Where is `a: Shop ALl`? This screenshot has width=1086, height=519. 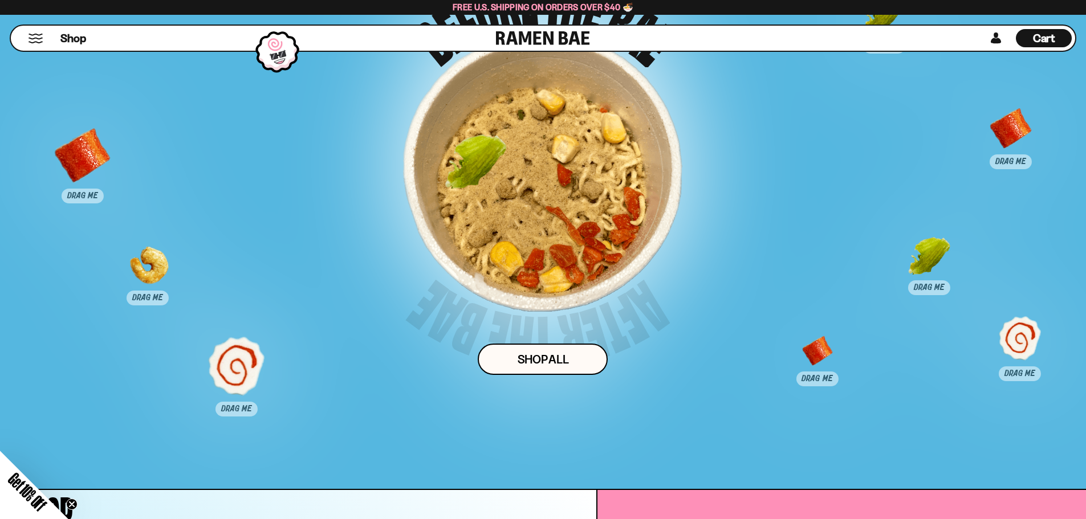 a: Shop ALl is located at coordinates (543, 359).